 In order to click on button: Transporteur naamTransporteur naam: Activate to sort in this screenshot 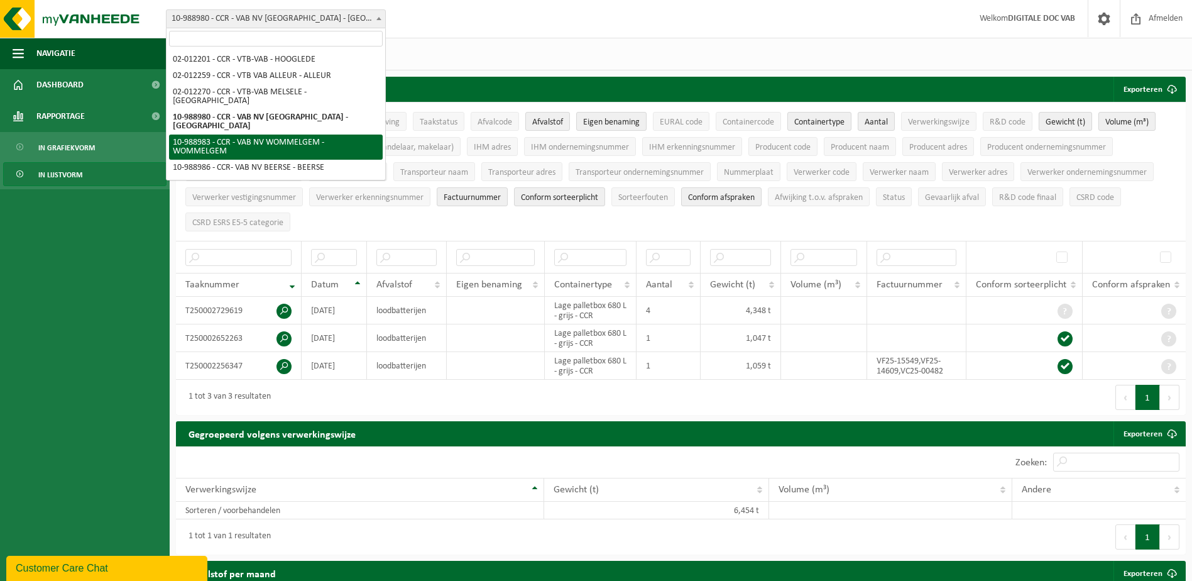, I will do `click(434, 172)`.